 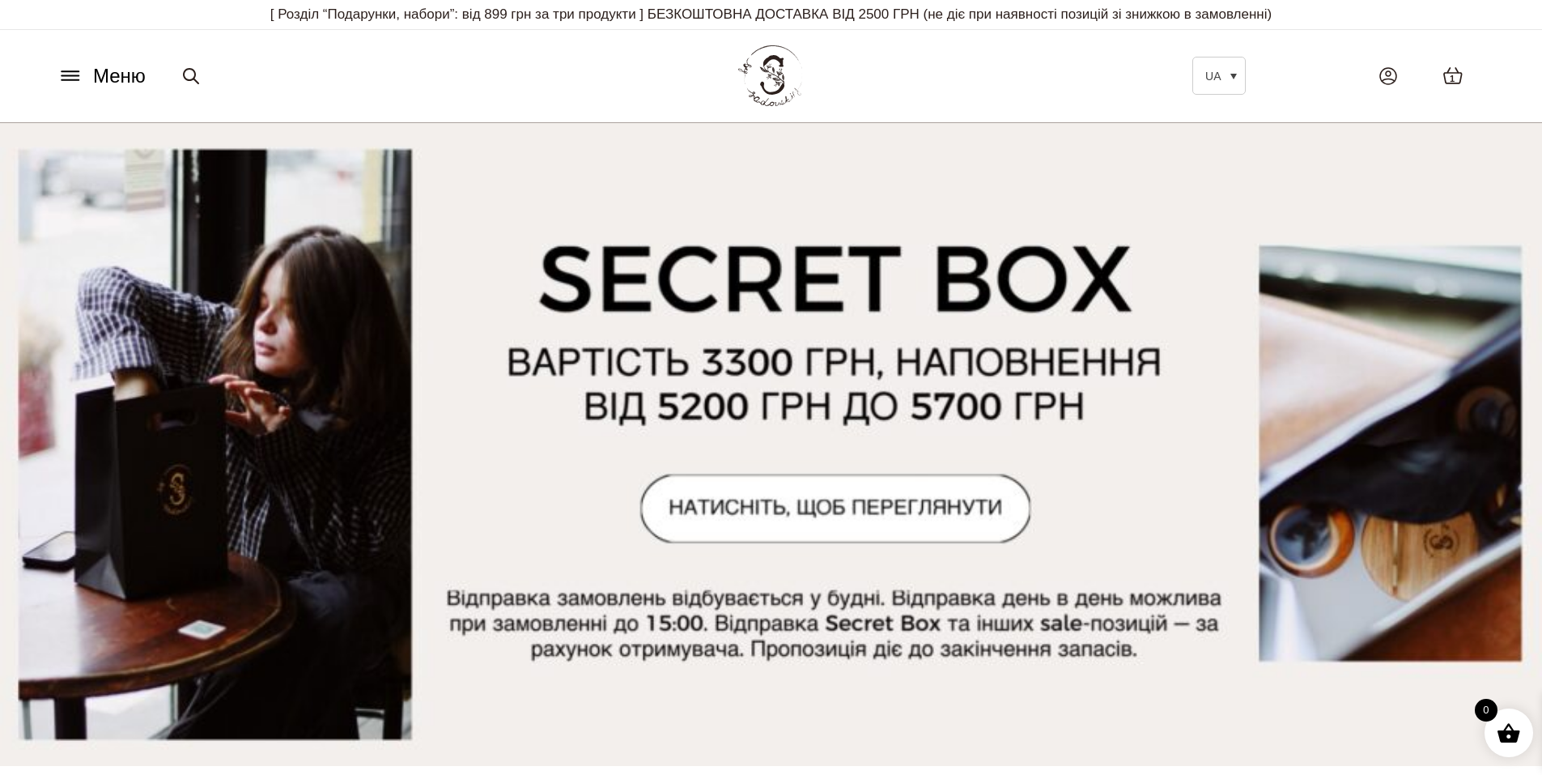 I want to click on span: 1, so click(x=1452, y=79).